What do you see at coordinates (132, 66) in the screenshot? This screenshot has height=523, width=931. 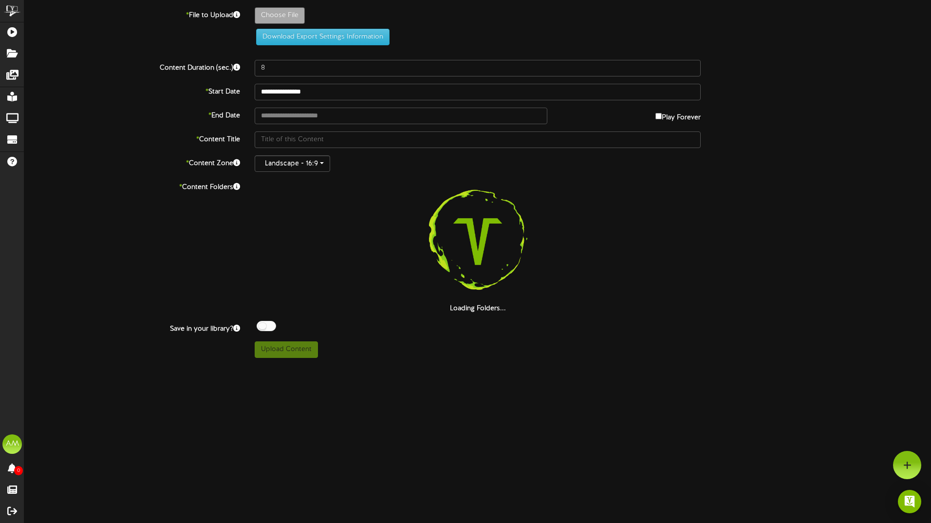 I see `label: Content Duration (sec.)` at bounding box center [132, 66].